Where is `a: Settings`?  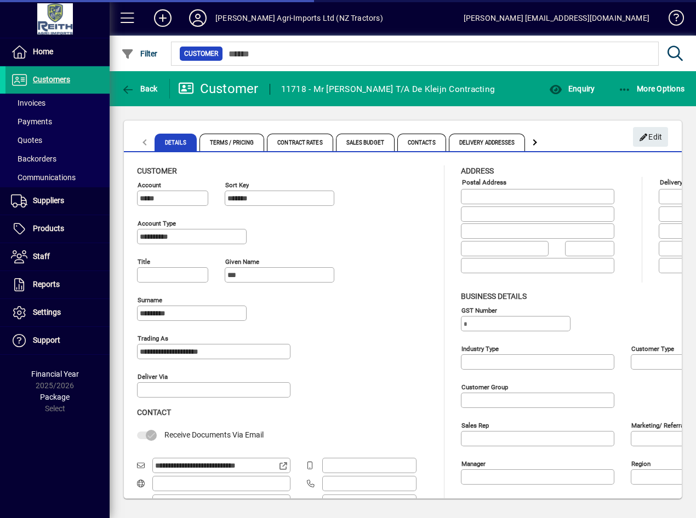
a: Settings is located at coordinates (58, 313).